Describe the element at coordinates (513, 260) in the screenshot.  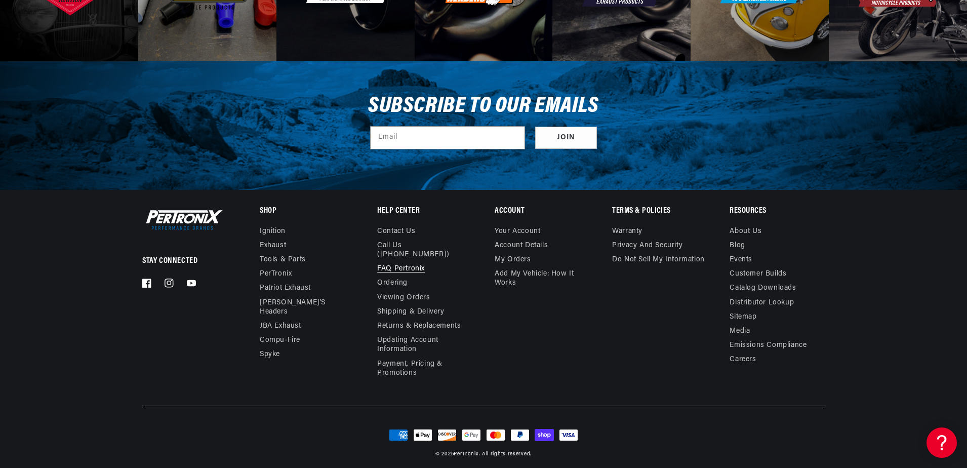
I see `a: My orders` at that location.